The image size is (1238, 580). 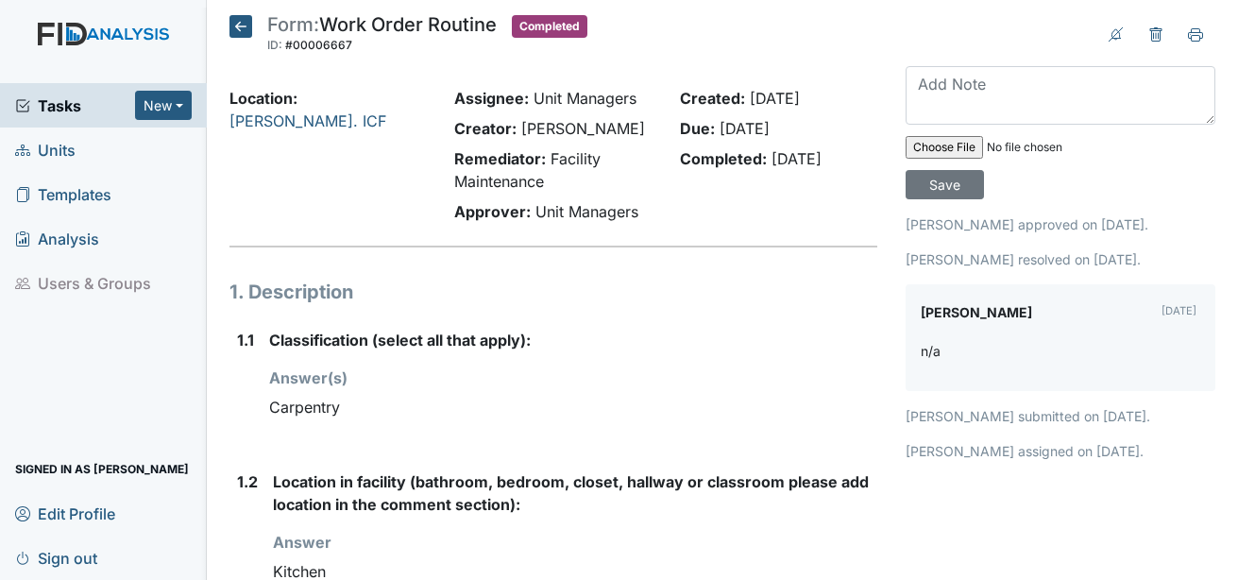 What do you see at coordinates (75, 106) in the screenshot?
I see `span: Tasks` at bounding box center [75, 106].